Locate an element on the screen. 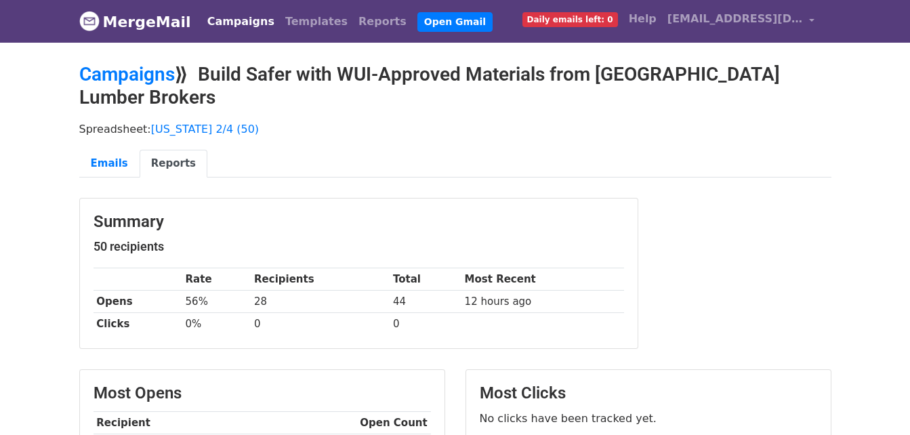 This screenshot has height=435, width=910. th: Open Count is located at coordinates (394, 423).